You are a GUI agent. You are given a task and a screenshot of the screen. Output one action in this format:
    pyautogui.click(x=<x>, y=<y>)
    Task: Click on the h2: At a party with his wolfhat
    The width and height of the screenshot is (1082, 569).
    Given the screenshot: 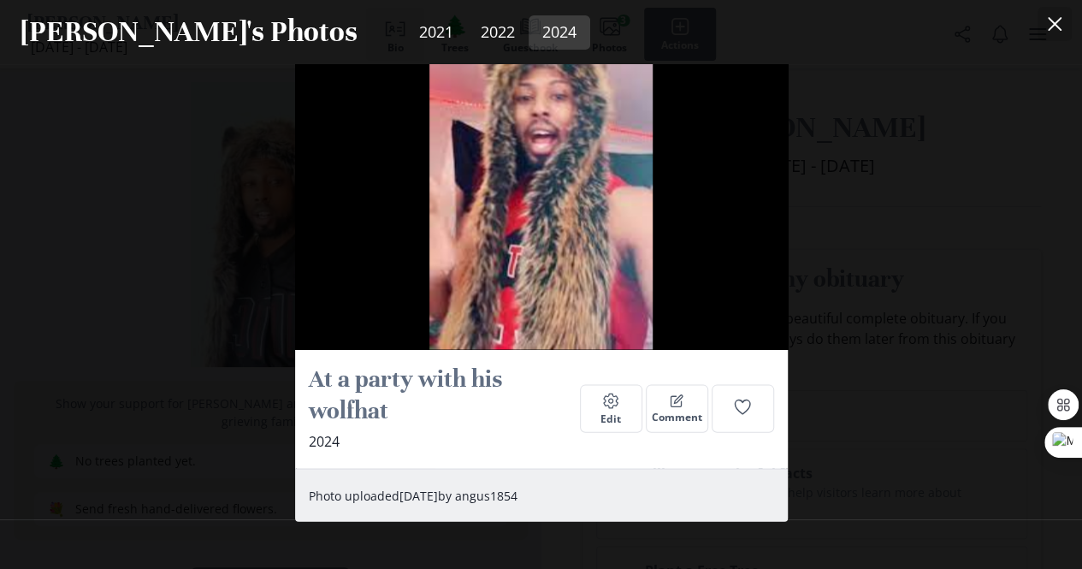 What is the action you would take?
    pyautogui.click(x=440, y=394)
    